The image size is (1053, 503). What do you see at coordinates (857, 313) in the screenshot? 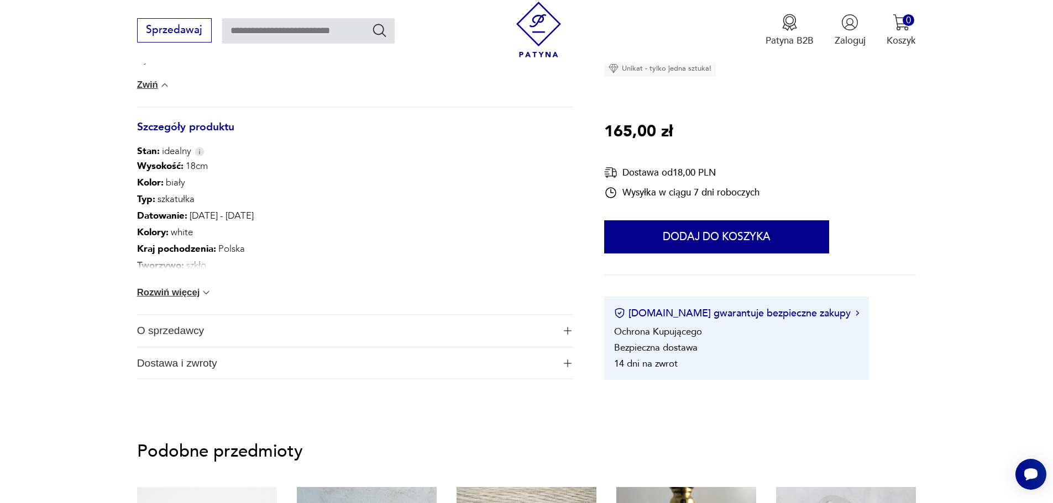
I see `img: Ikona strzałki w prawo` at bounding box center [857, 313].